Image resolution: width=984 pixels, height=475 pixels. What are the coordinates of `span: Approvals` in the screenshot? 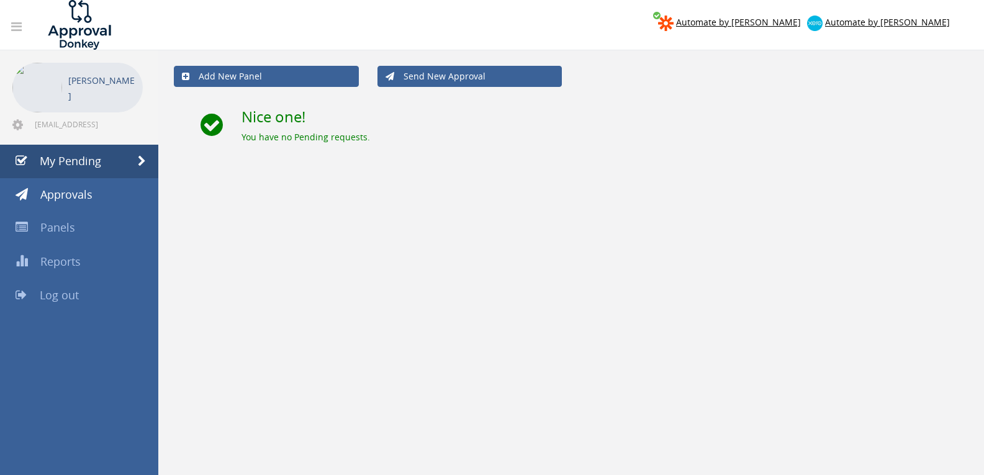 It's located at (66, 194).